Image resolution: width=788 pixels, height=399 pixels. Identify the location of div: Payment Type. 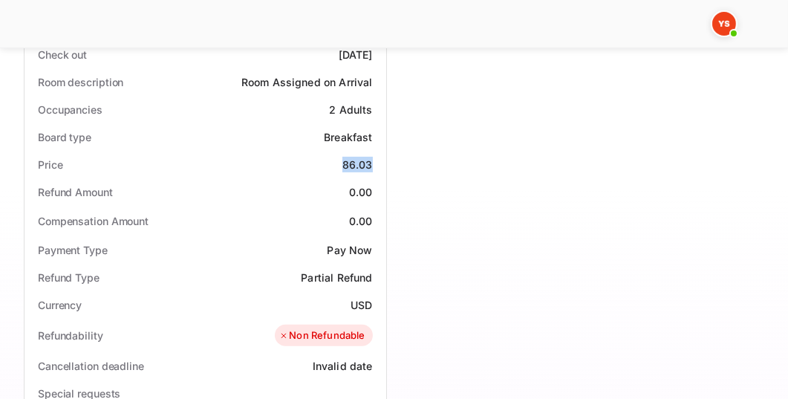
(73, 250).